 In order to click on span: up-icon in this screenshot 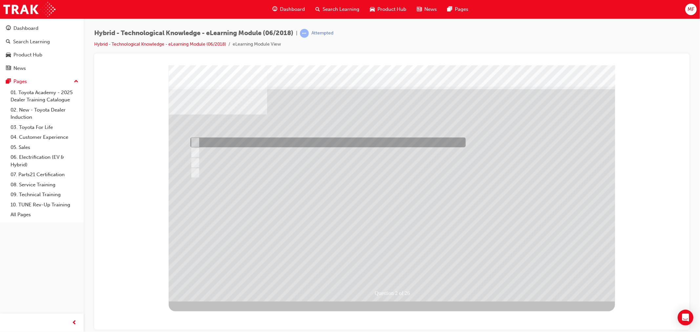, I will do `click(76, 82)`.